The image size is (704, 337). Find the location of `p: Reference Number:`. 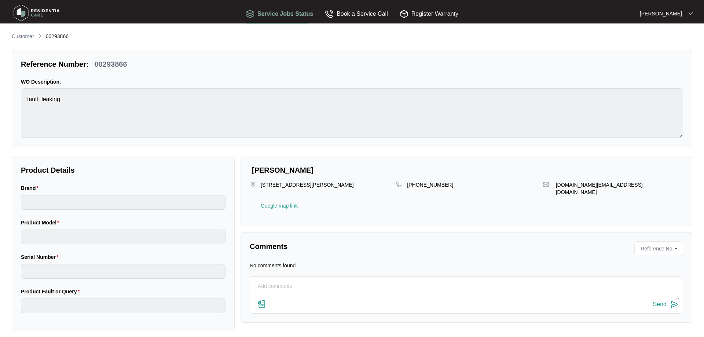

p: Reference Number: is located at coordinates (55, 64).